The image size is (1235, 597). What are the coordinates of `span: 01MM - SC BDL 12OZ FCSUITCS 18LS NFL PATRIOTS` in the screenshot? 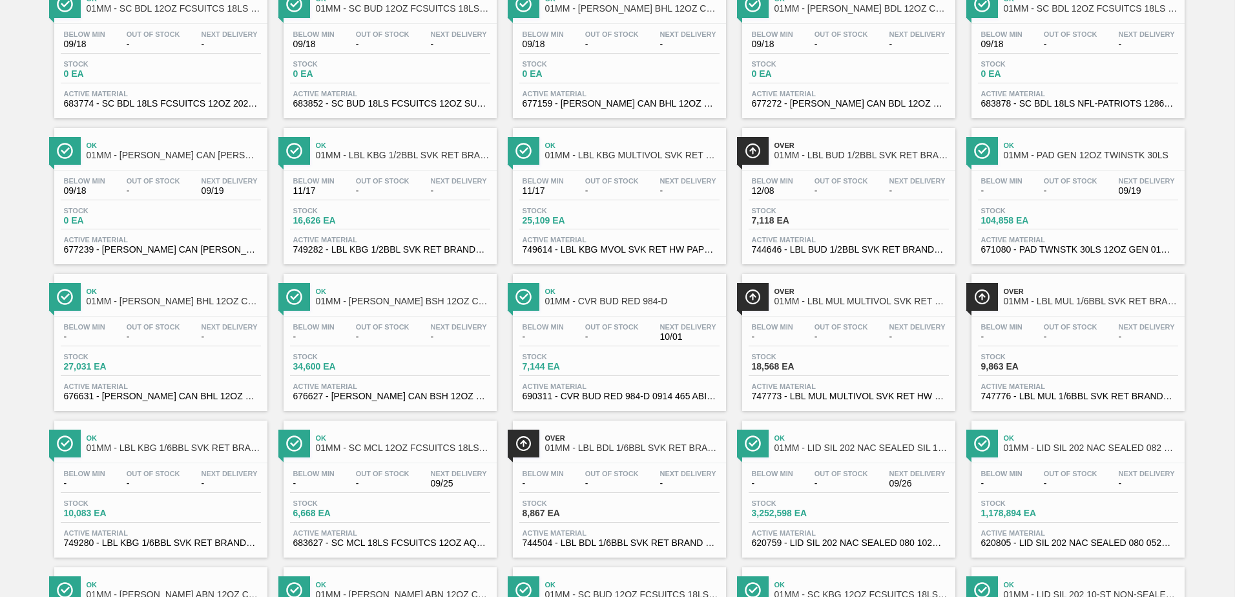 It's located at (1091, 8).